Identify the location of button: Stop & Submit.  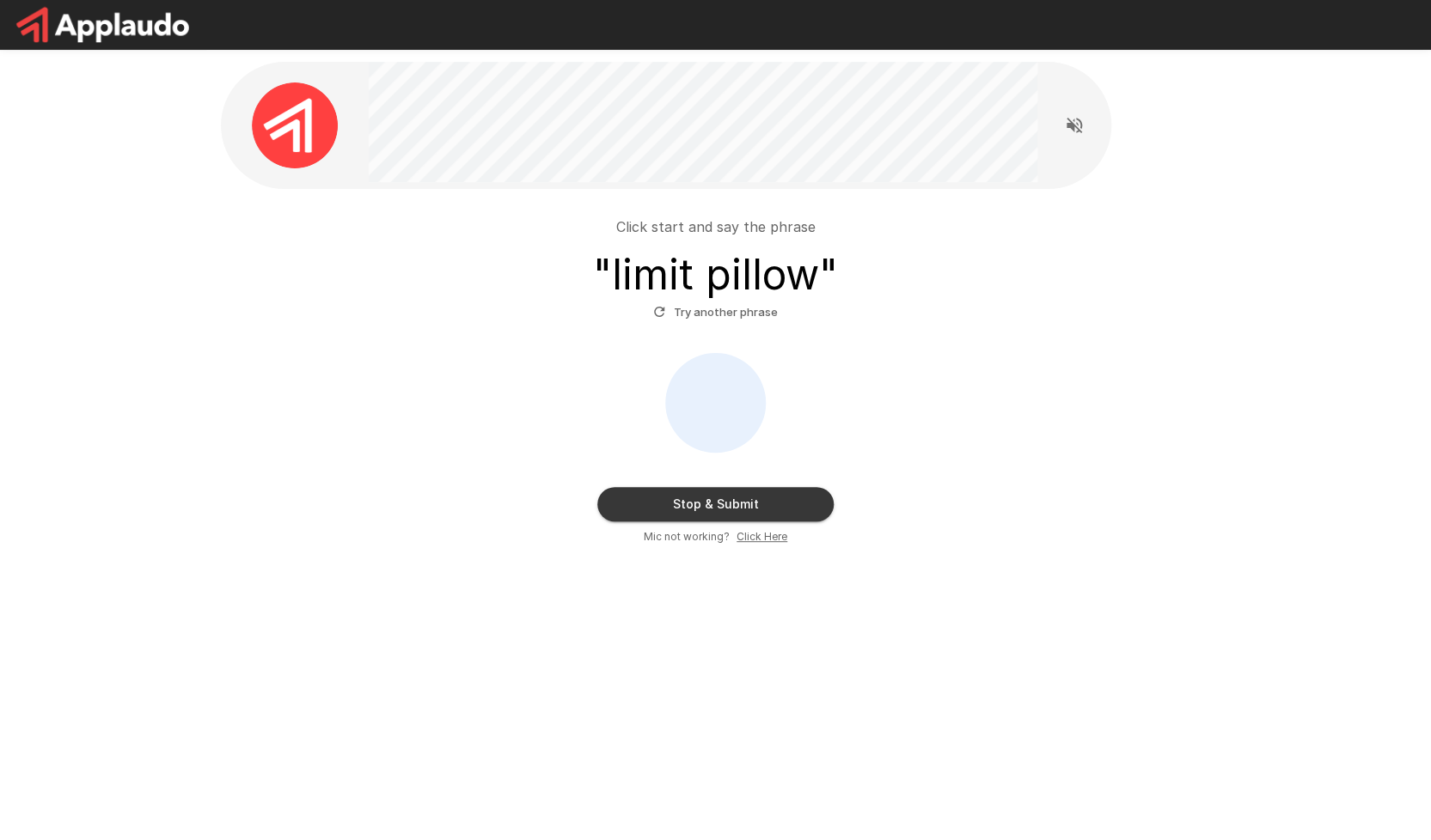
(715, 505).